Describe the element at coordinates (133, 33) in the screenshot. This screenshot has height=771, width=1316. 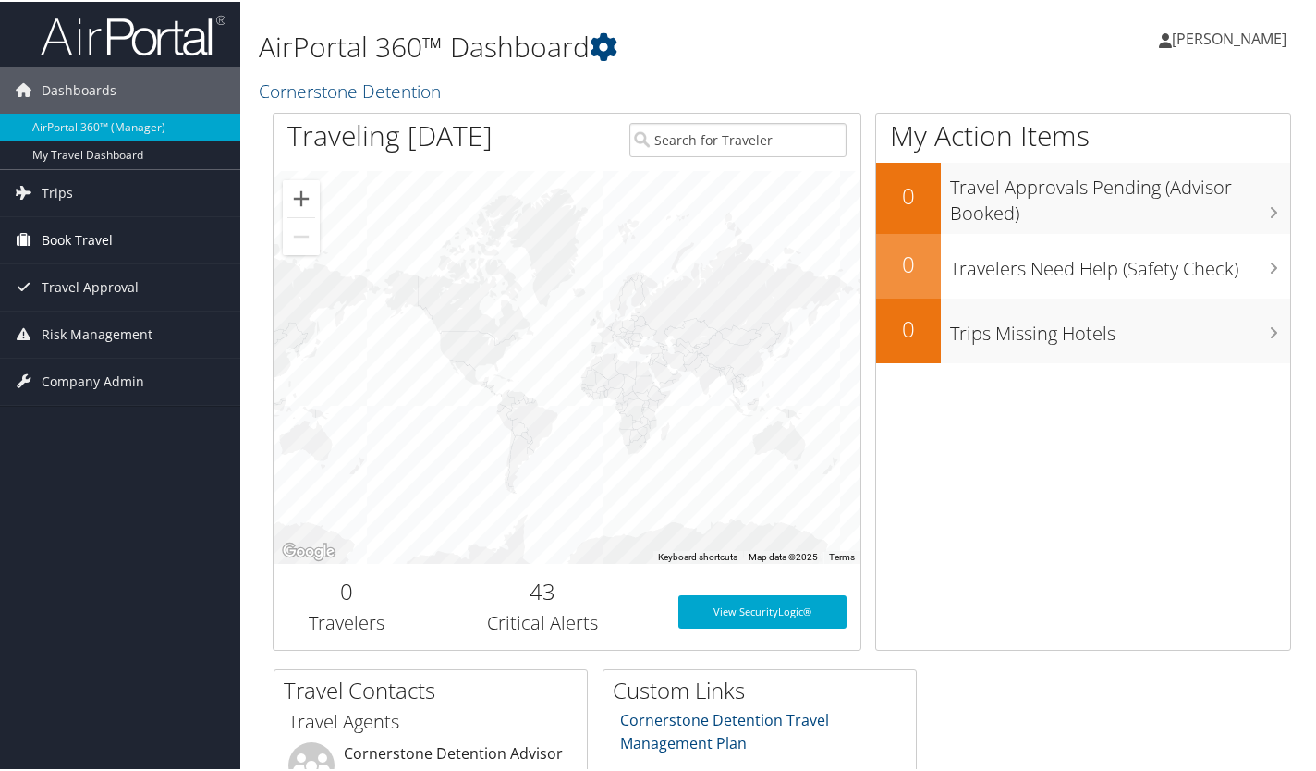
I see `img: airportal-logo.png` at that location.